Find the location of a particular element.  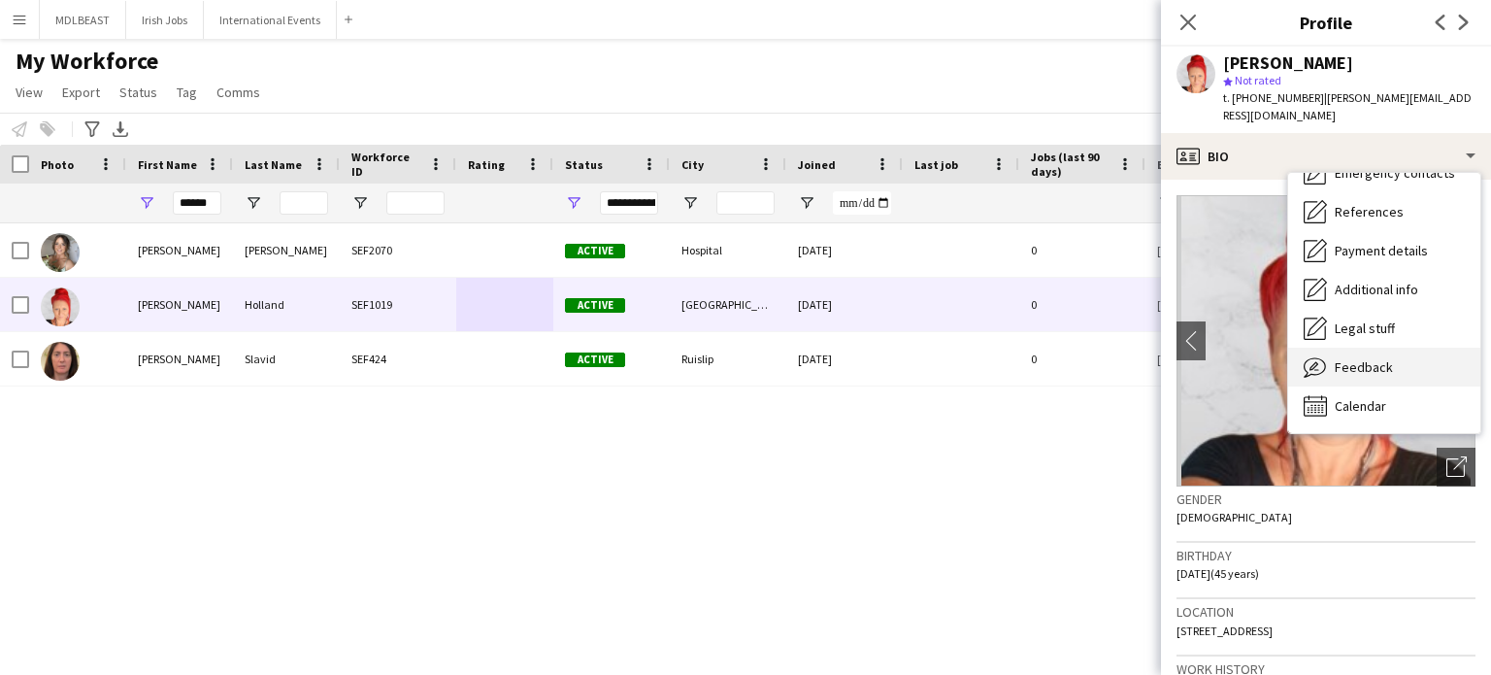

div: Hospital is located at coordinates (728, 250).